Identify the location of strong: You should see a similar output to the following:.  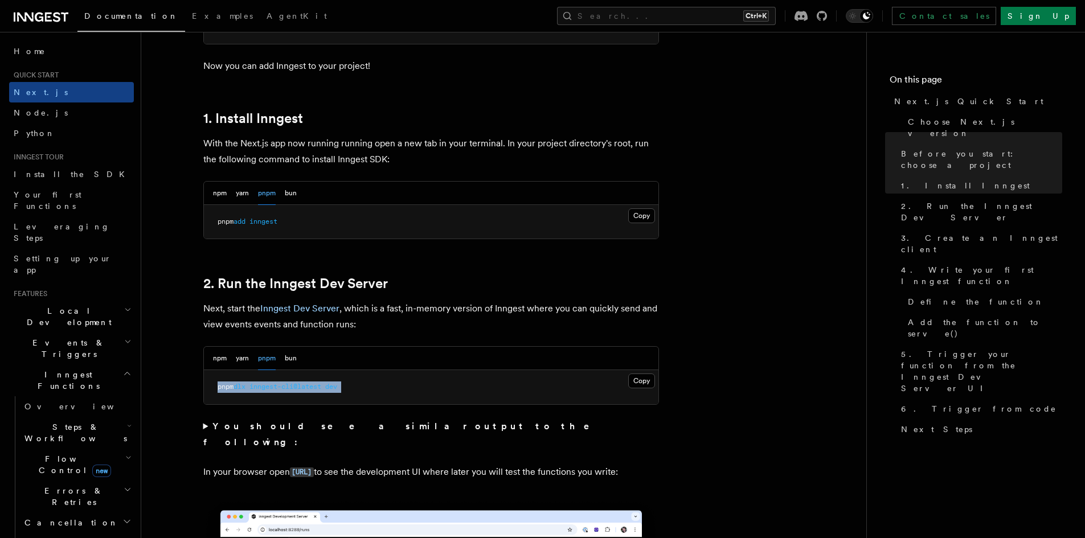
(404, 434).